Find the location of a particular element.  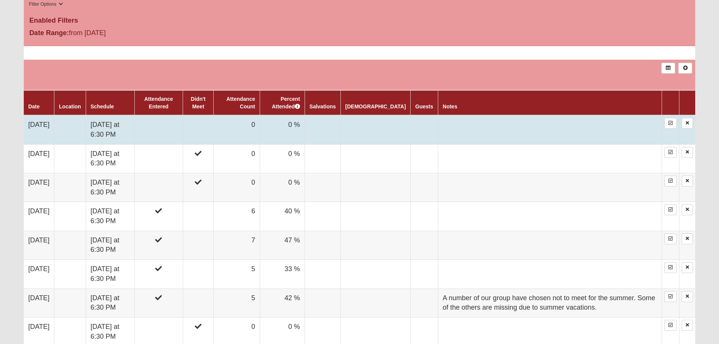

td: A number of our group have chosen not to meet for the summer. Some of the others are missing due ... is located at coordinates (550, 303).